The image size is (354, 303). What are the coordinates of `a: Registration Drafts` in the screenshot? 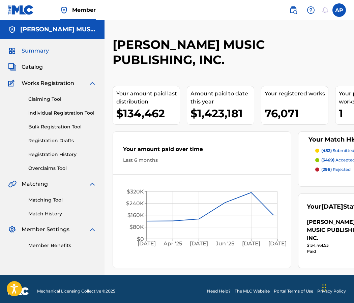 It's located at (62, 140).